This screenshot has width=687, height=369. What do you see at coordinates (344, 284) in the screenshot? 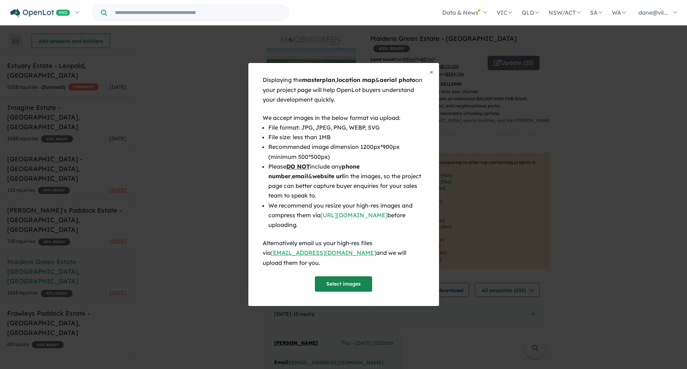
I see `button: Select images` at bounding box center [344, 284].